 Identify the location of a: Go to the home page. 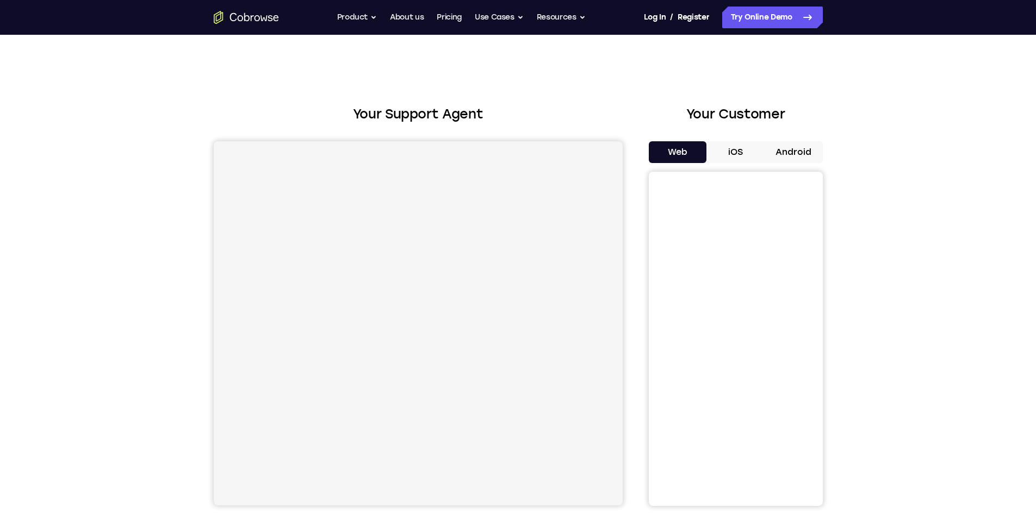
(246, 17).